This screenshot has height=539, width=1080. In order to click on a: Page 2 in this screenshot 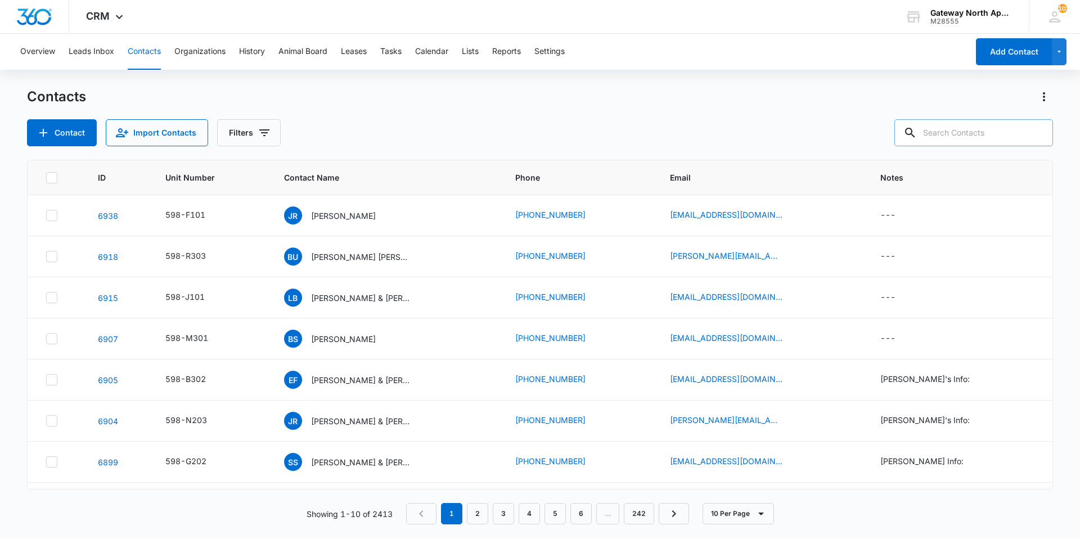, I will do `click(478, 514)`.